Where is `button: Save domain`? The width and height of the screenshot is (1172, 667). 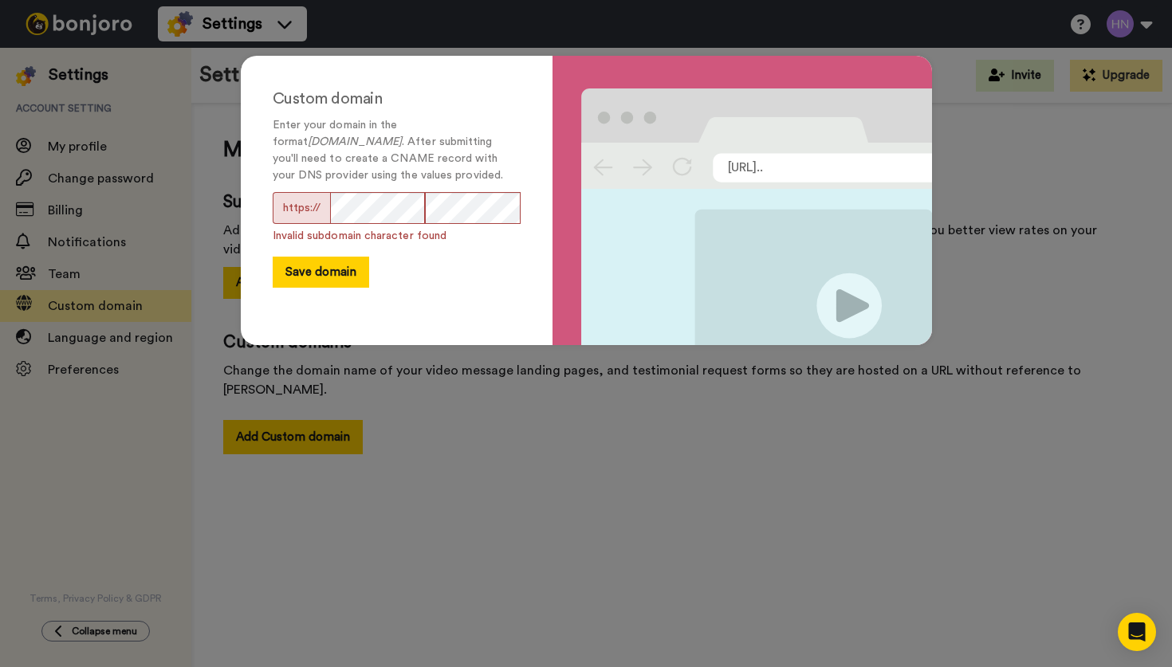
button: Save domain is located at coordinates (320, 272).